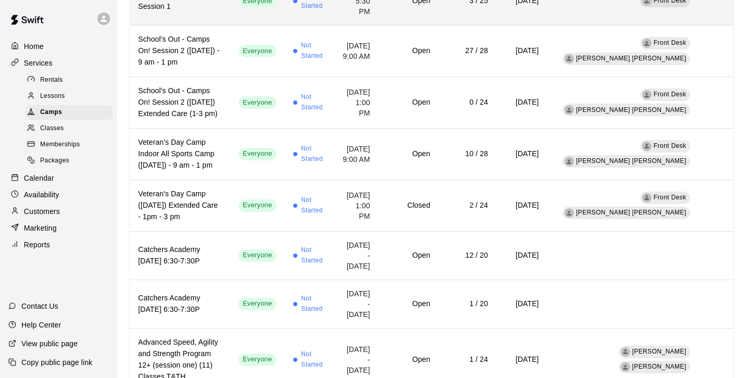 The width and height of the screenshot is (746, 378). What do you see at coordinates (467, 103) in the screenshot?
I see `h6: 0 / 24` at bounding box center [467, 103].